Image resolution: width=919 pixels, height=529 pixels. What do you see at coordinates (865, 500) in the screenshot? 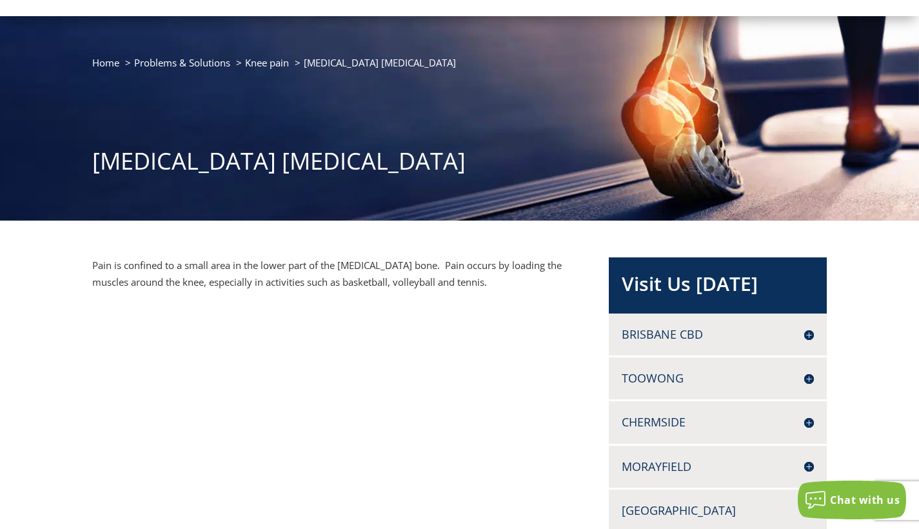
I see `span: Chat with us` at bounding box center [865, 500].